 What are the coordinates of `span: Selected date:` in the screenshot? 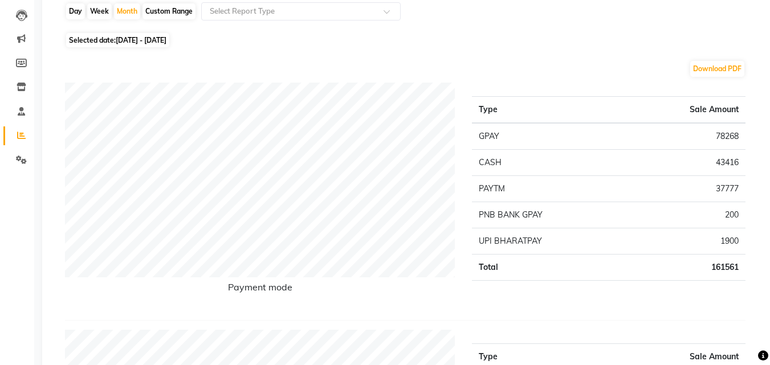 It's located at (117, 40).